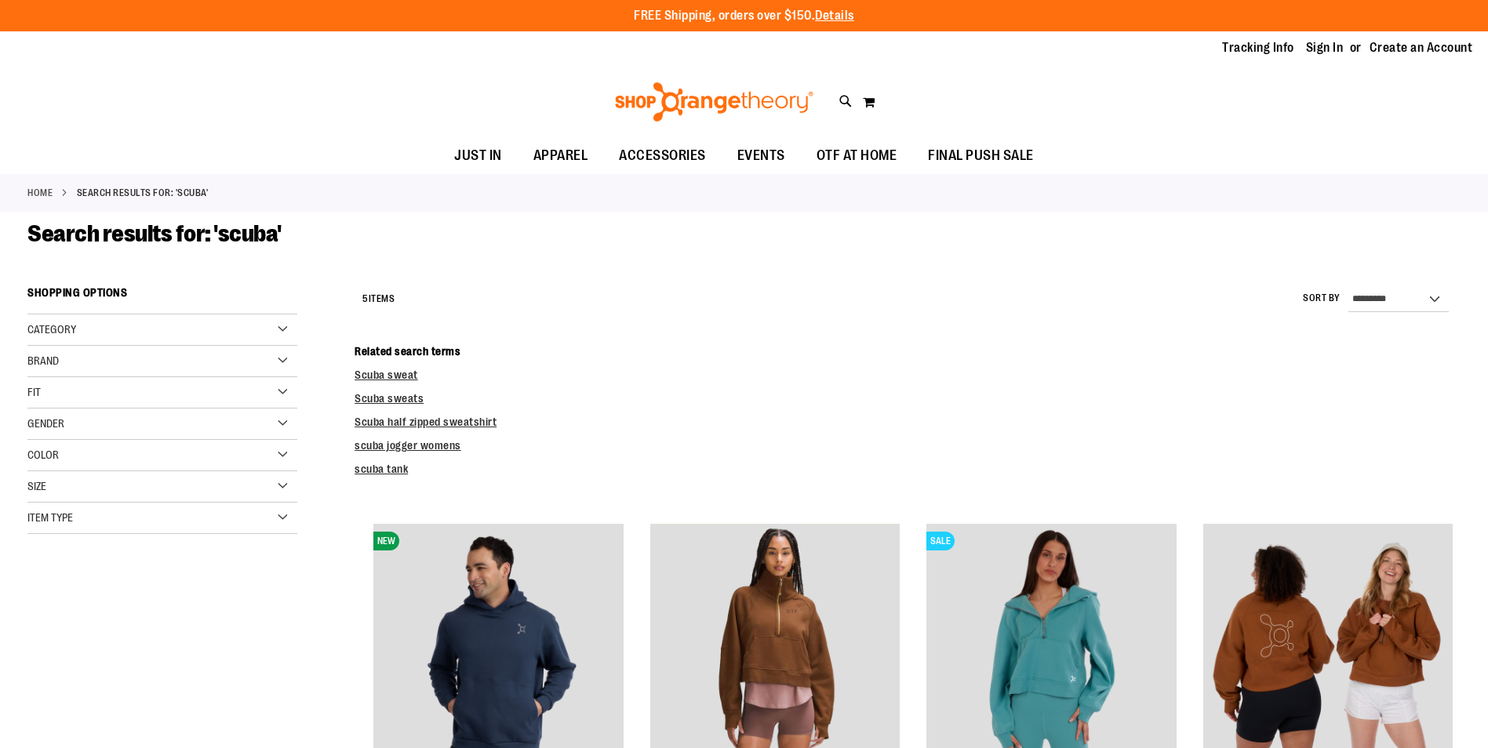  Describe the element at coordinates (425, 422) in the screenshot. I see `a: Scuba half zipped sweatshirt` at that location.